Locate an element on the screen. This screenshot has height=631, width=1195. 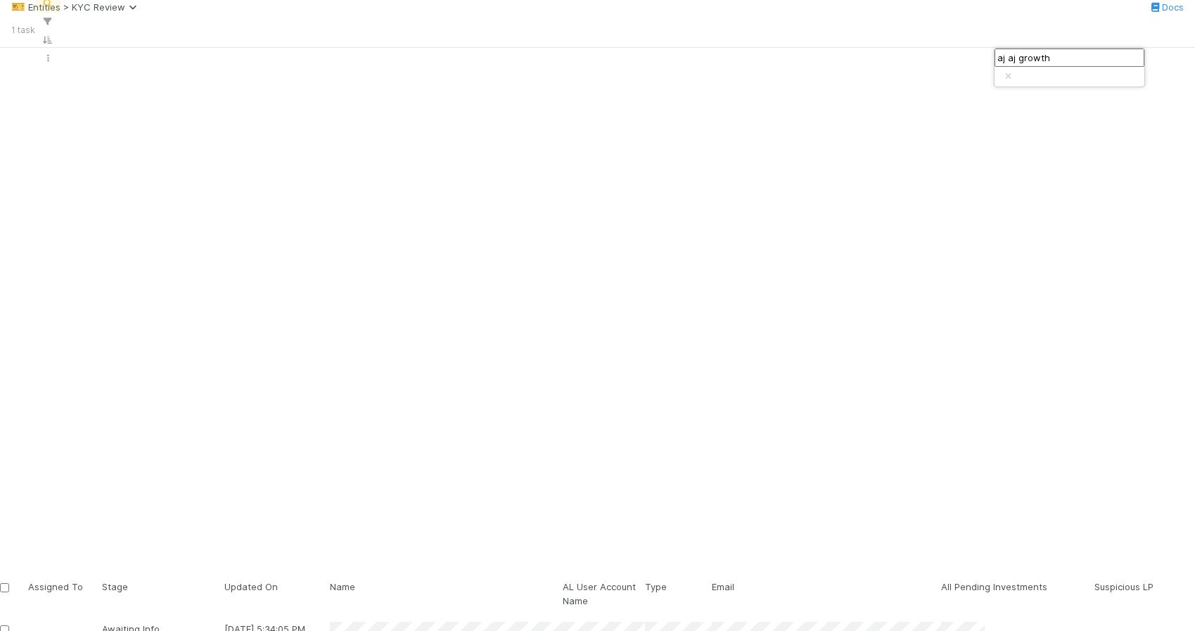
span: Entities > KYC Review is located at coordinates (85, 7).